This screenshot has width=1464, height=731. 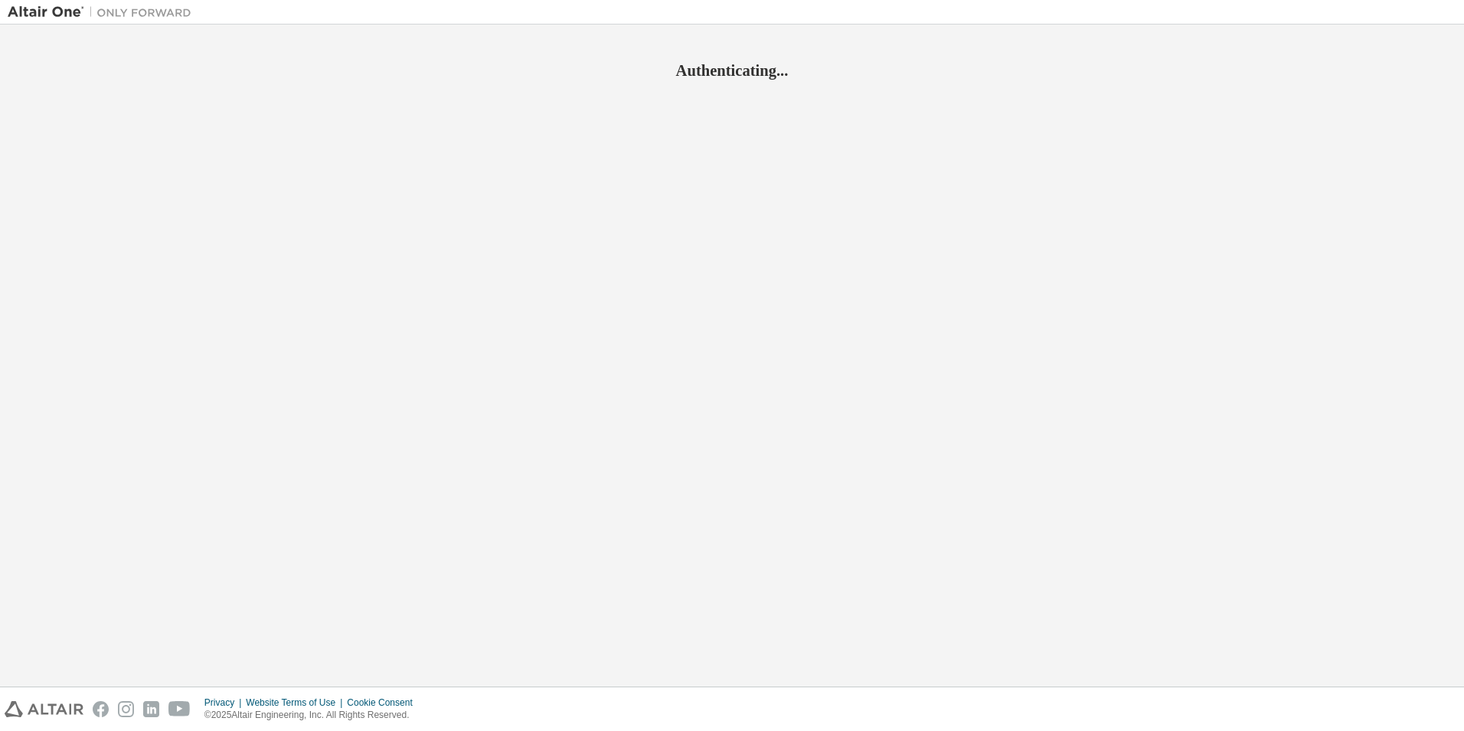 I want to click on div: Privacy, so click(x=225, y=702).